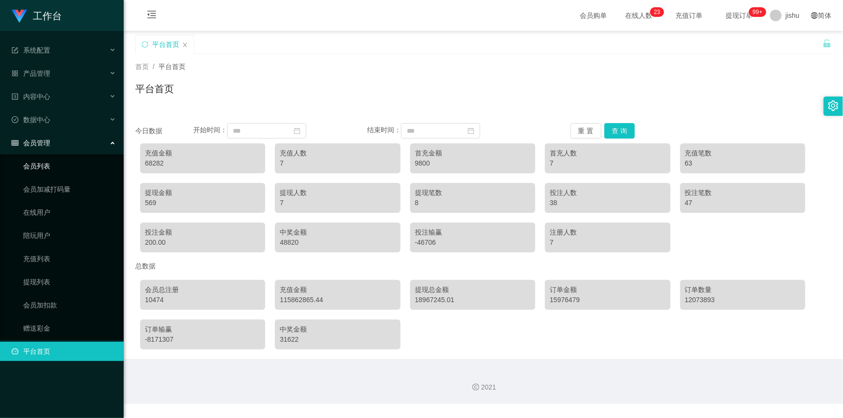  Describe the element at coordinates (607, 290) in the screenshot. I see `div: 订单金额` at that location.